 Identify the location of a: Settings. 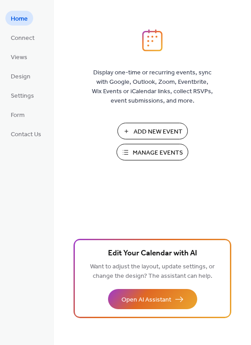
(22, 95).